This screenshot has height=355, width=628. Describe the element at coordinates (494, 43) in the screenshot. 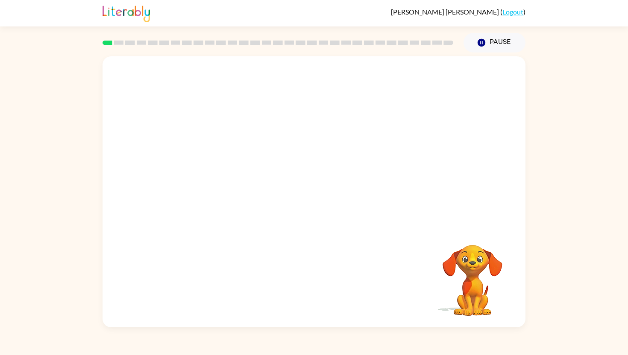

I see `button: Pause` at that location.